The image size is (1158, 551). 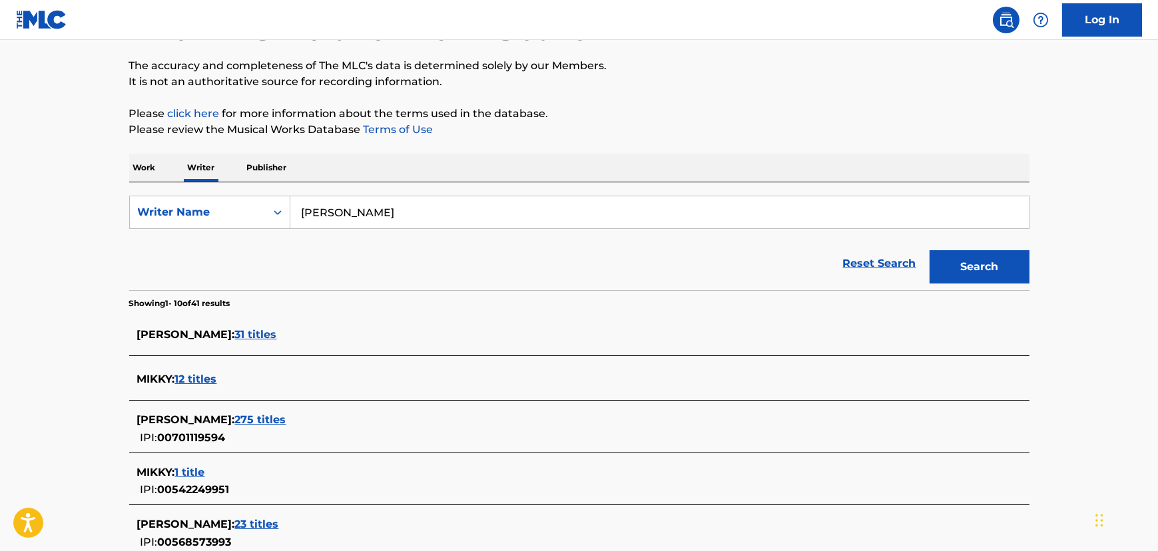 I want to click on button: Search, so click(x=979, y=267).